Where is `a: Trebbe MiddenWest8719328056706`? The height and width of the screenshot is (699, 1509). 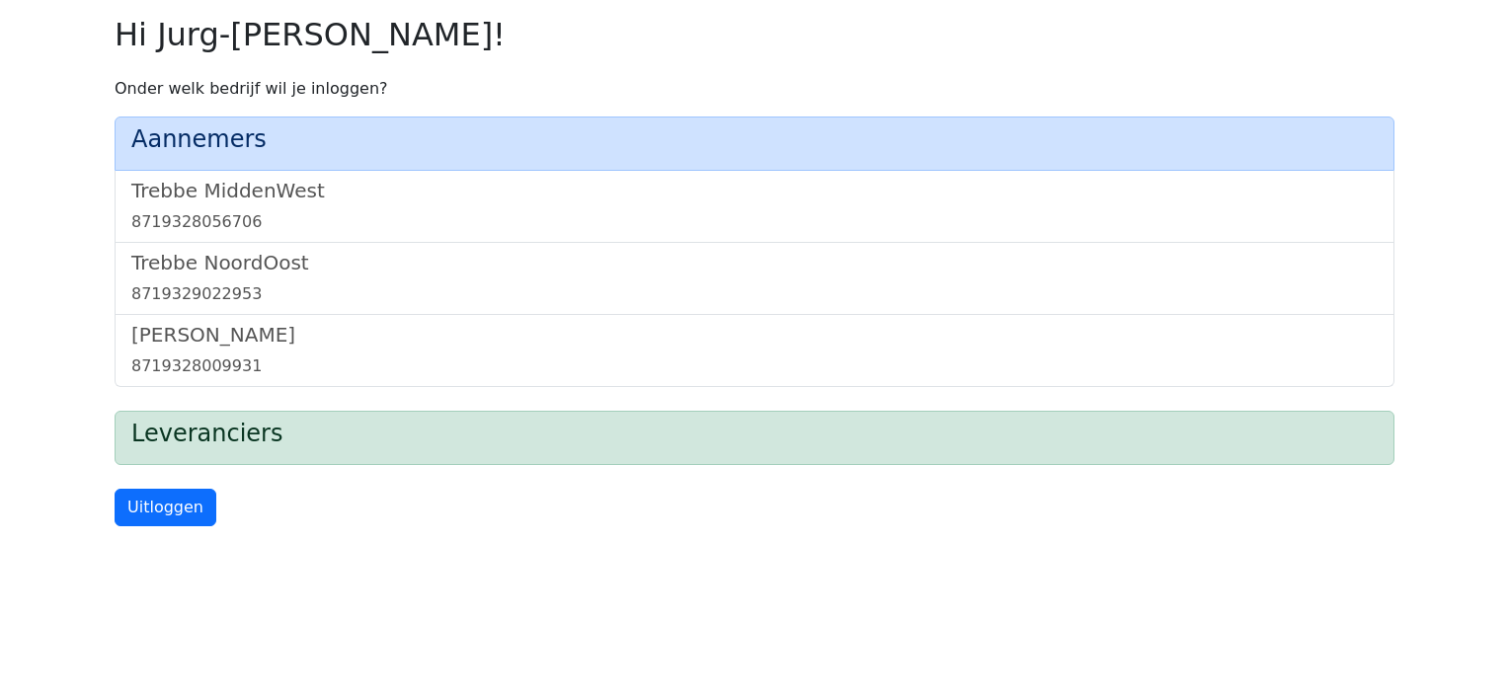
a: Trebbe MiddenWest8719328056706 is located at coordinates (754, 206).